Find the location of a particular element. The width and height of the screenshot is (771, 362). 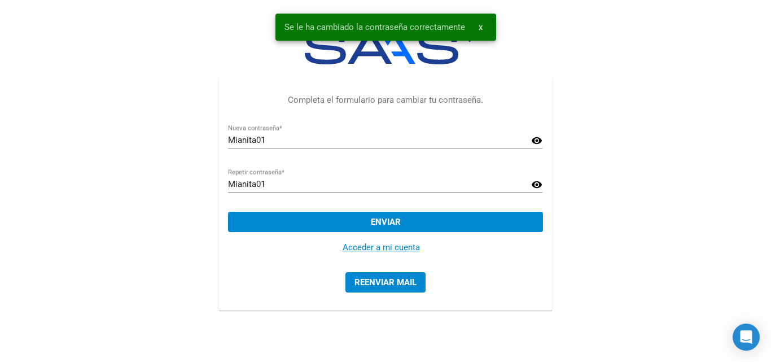

span: Reenviar mail is located at coordinates (386, 282).